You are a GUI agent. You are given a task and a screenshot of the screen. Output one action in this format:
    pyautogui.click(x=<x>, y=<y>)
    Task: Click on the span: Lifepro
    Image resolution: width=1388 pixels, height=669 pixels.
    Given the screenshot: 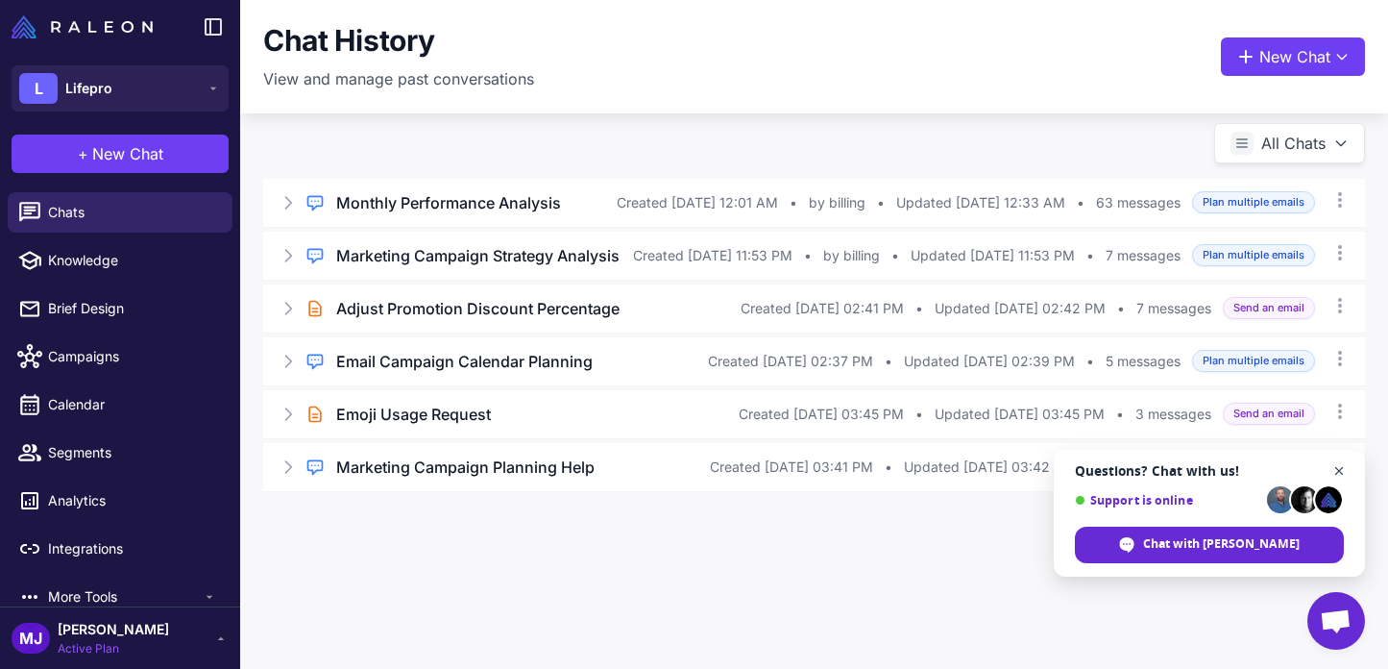 What is the action you would take?
    pyautogui.click(x=88, y=88)
    